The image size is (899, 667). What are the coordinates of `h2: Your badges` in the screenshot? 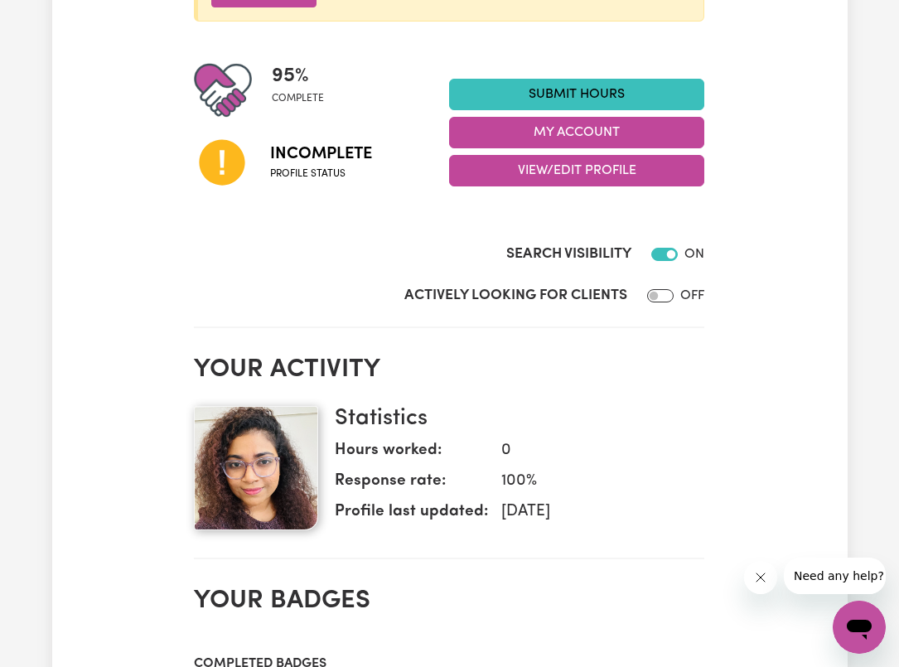 It's located at (449, 601).